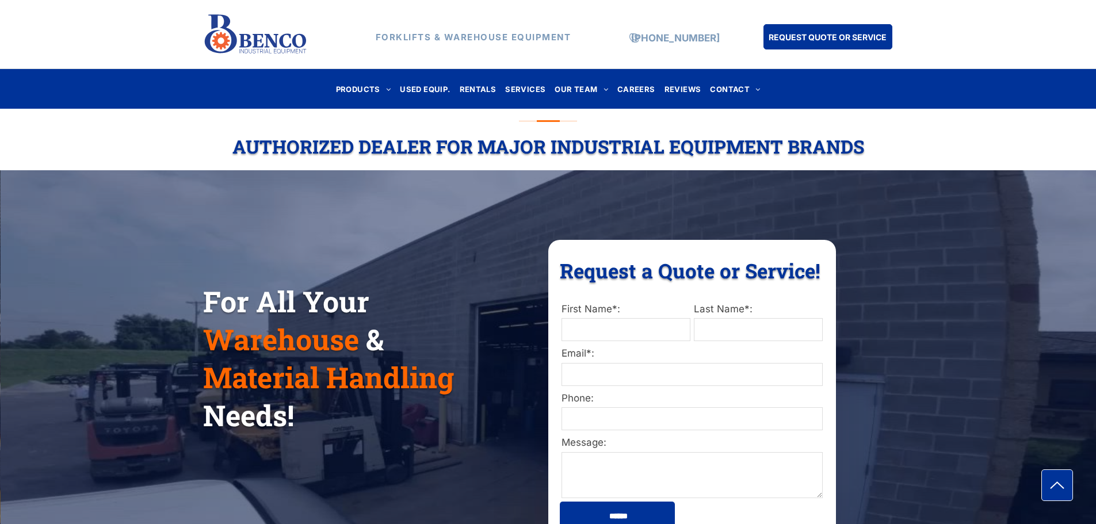 The width and height of the screenshot is (1096, 524). What do you see at coordinates (525, 89) in the screenshot?
I see `a: SERVICES` at bounding box center [525, 89].